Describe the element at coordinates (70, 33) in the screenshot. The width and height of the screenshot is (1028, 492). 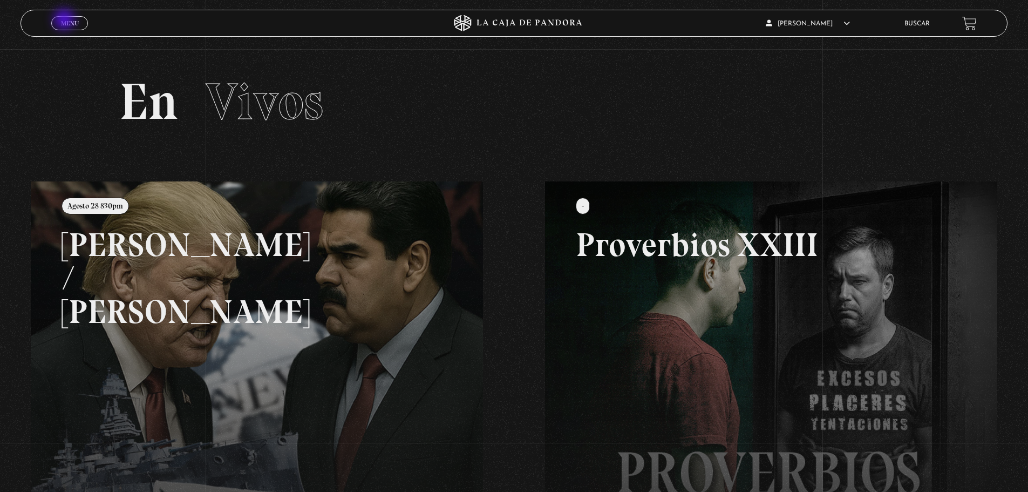
I see `span: Cerrar` at that location.